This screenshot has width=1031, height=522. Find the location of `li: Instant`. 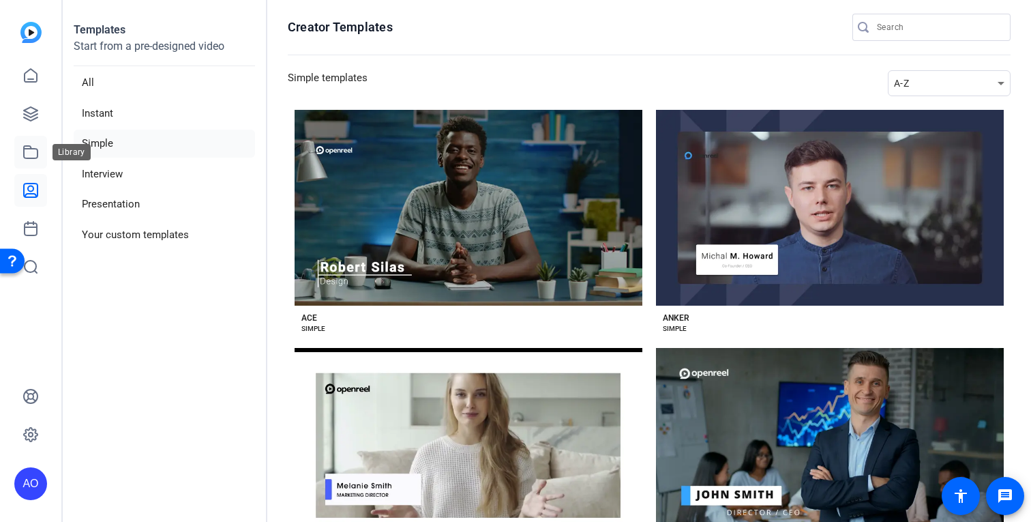

li: Instant is located at coordinates (164, 113).